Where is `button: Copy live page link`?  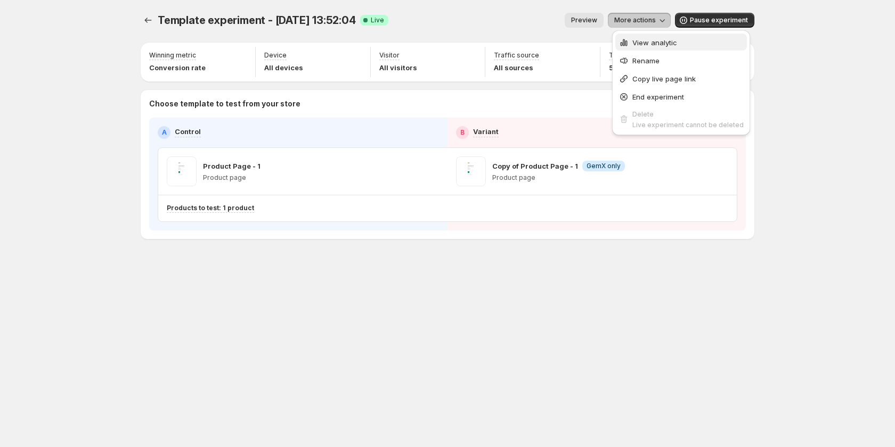 button: Copy live page link is located at coordinates (681, 78).